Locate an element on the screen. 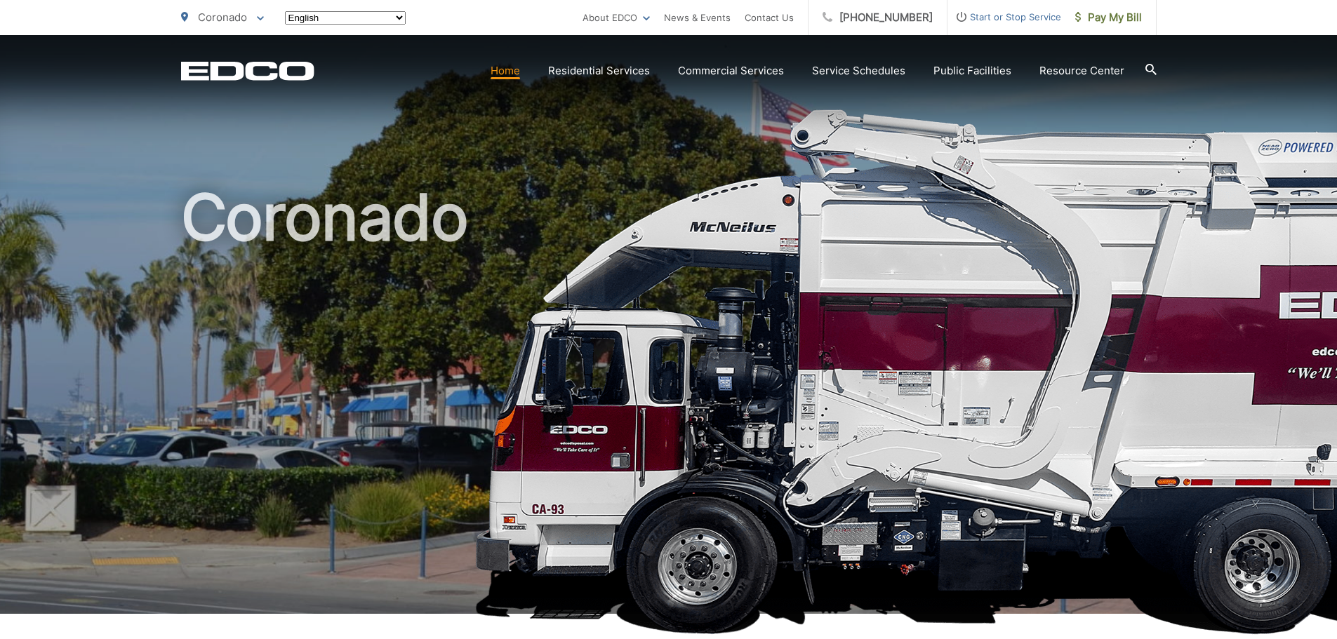 This screenshot has width=1337, height=639. a: EDCD logo. Return to the homepage. is located at coordinates (248, 71).